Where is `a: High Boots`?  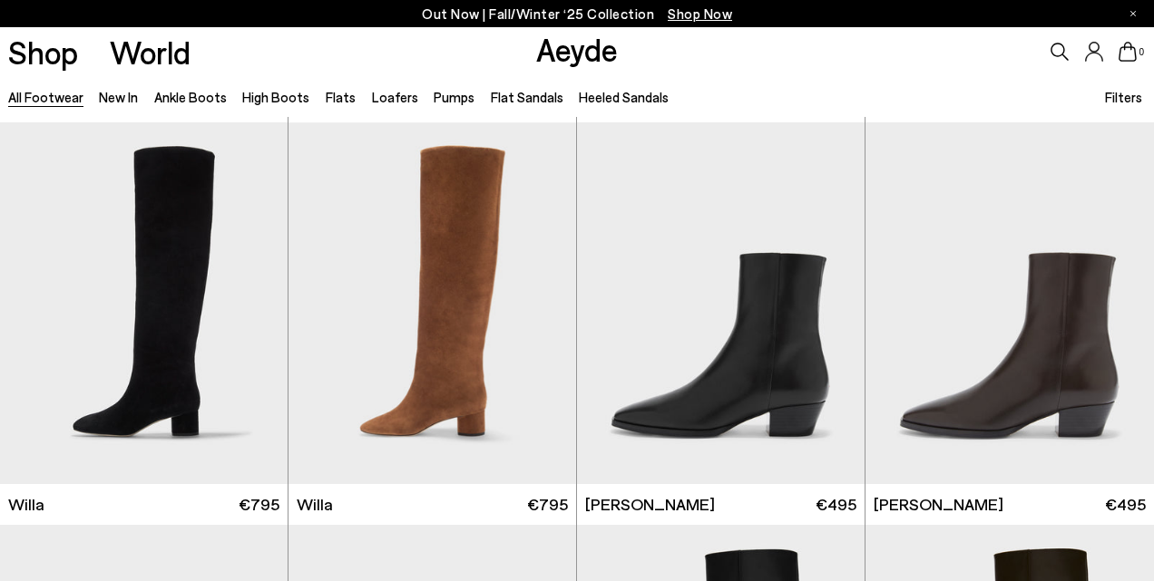
a: High Boots is located at coordinates (276, 97).